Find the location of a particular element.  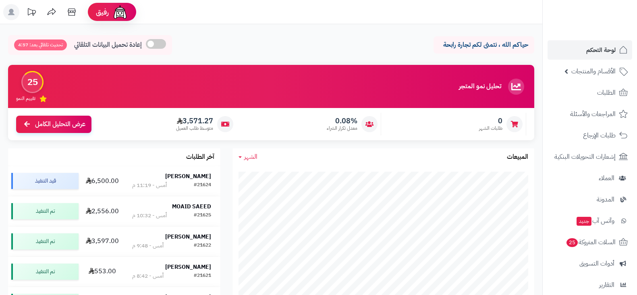

div: #21624 is located at coordinates (202, 185).